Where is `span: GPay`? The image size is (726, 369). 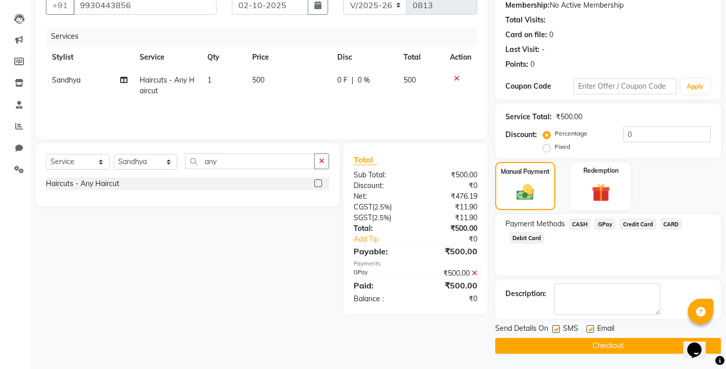 span: GPay is located at coordinates (604, 224).